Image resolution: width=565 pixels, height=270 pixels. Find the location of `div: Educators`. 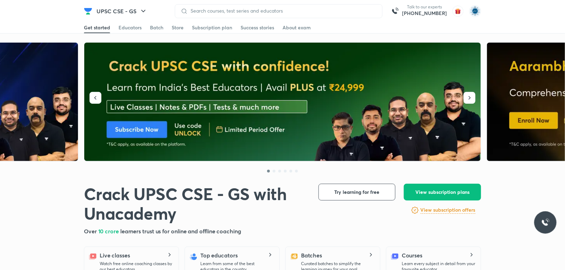

div: Educators is located at coordinates (130, 28).